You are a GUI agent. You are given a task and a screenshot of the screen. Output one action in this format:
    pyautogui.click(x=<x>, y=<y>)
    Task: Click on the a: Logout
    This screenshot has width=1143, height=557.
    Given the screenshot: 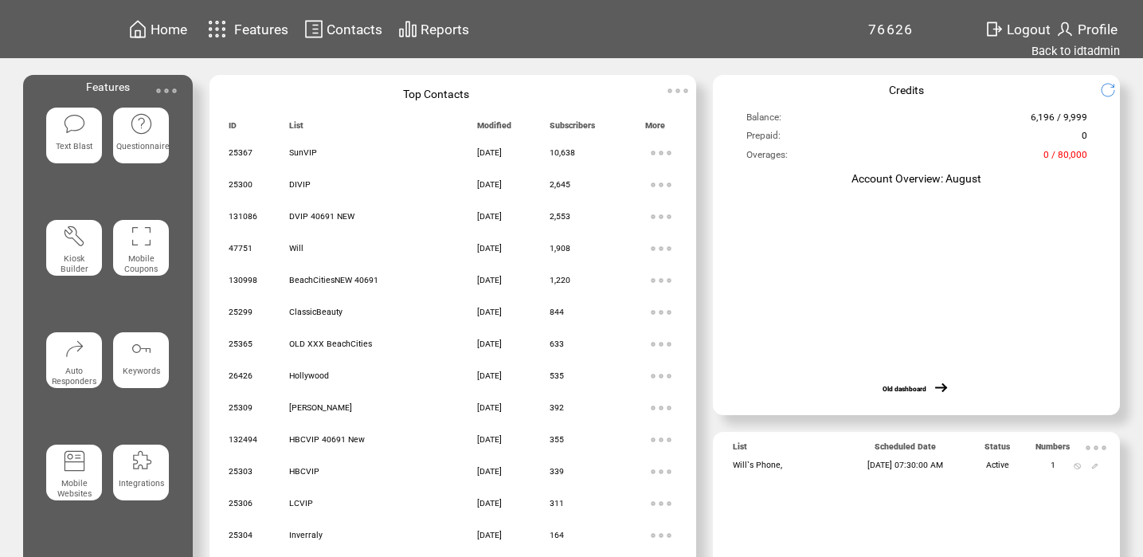 What is the action you would take?
    pyautogui.click(x=1017, y=29)
    